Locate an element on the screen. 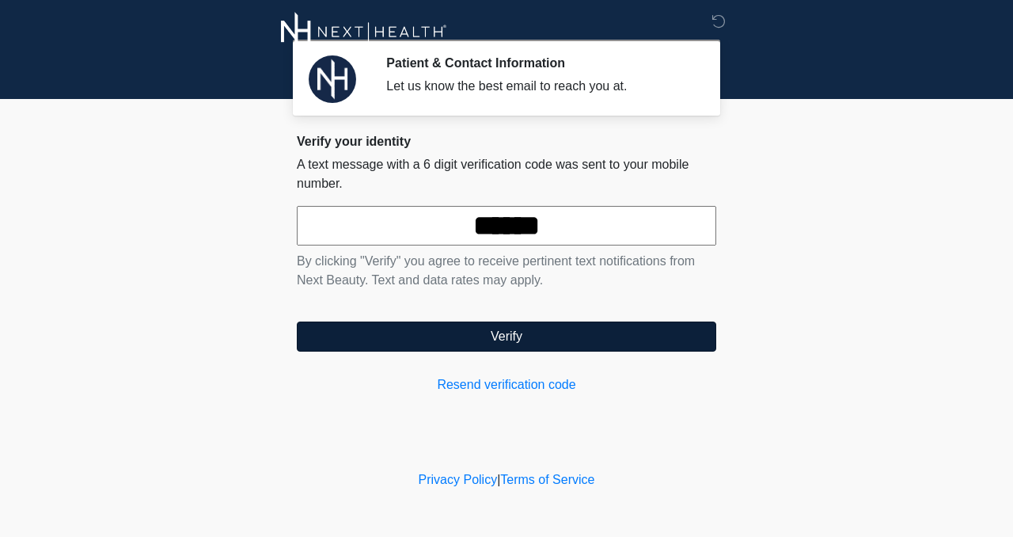 This screenshot has width=1013, height=537. p: A text message with a 6 digit verification code was sent to your mobile number. is located at coordinates (507, 174).